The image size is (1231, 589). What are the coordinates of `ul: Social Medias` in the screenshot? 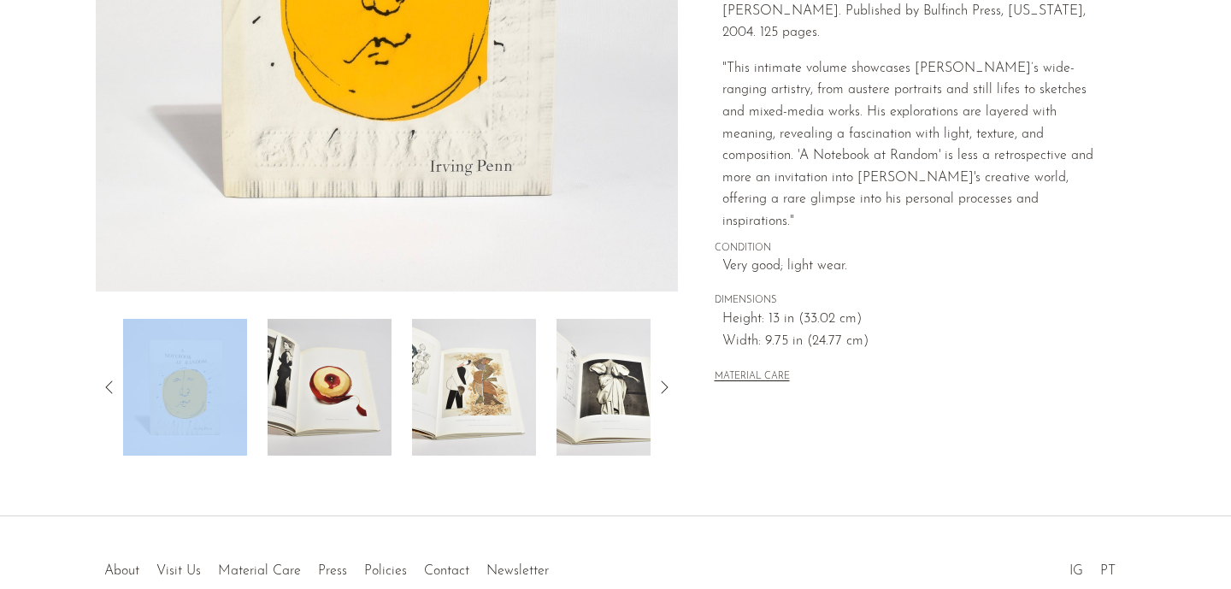 It's located at (1093, 567).